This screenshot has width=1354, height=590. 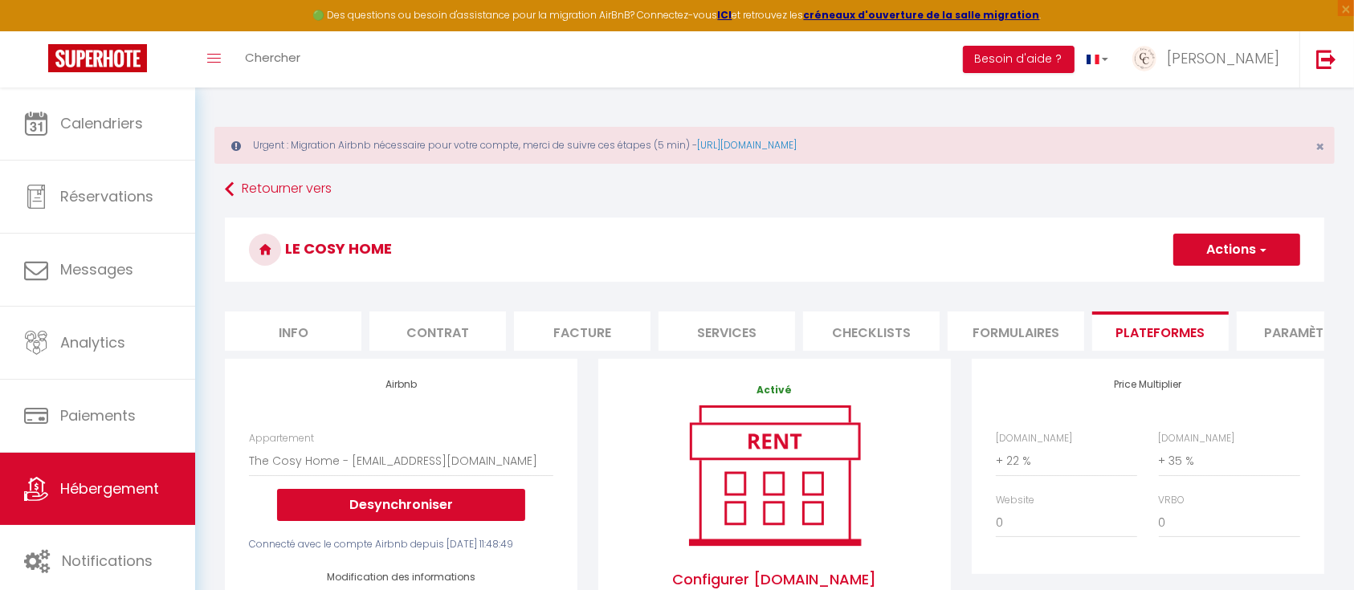 What do you see at coordinates (101, 123) in the screenshot?
I see `span: Calendriers` at bounding box center [101, 123].